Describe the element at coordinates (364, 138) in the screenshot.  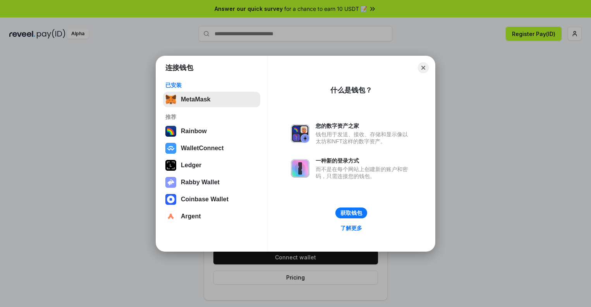
I see `div: 钱包用于发送、接收、存储和显示像以太坊和NFT这样的数字资产。` at that location.